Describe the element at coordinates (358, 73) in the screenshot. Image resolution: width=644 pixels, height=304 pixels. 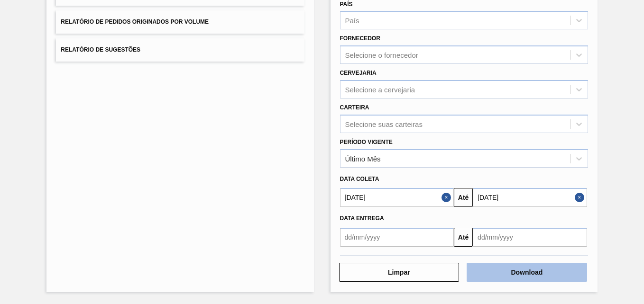
I see `label: Cervejaria` at that location.